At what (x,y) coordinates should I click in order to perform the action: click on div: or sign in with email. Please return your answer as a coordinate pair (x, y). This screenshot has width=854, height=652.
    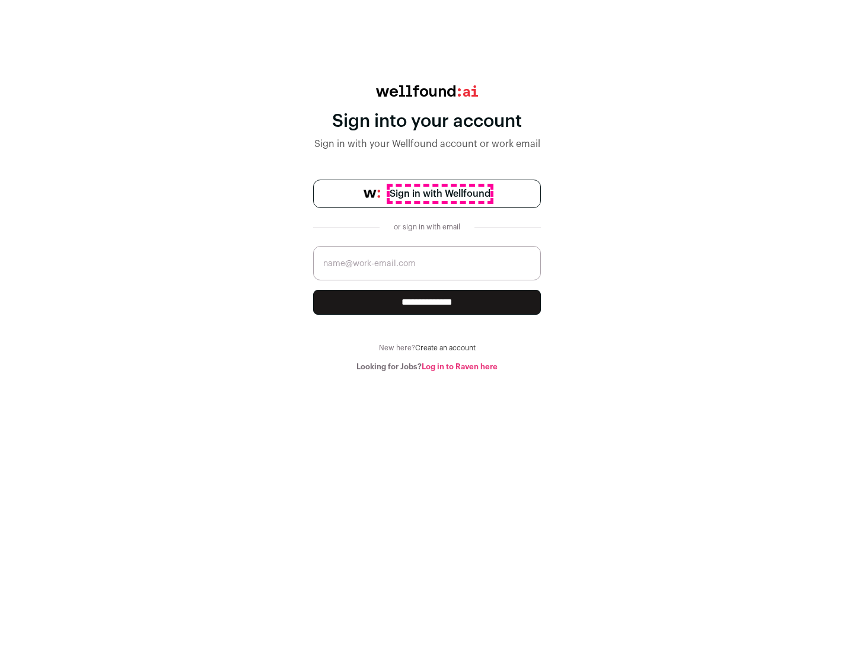
    Looking at the image, I should click on (427, 227).